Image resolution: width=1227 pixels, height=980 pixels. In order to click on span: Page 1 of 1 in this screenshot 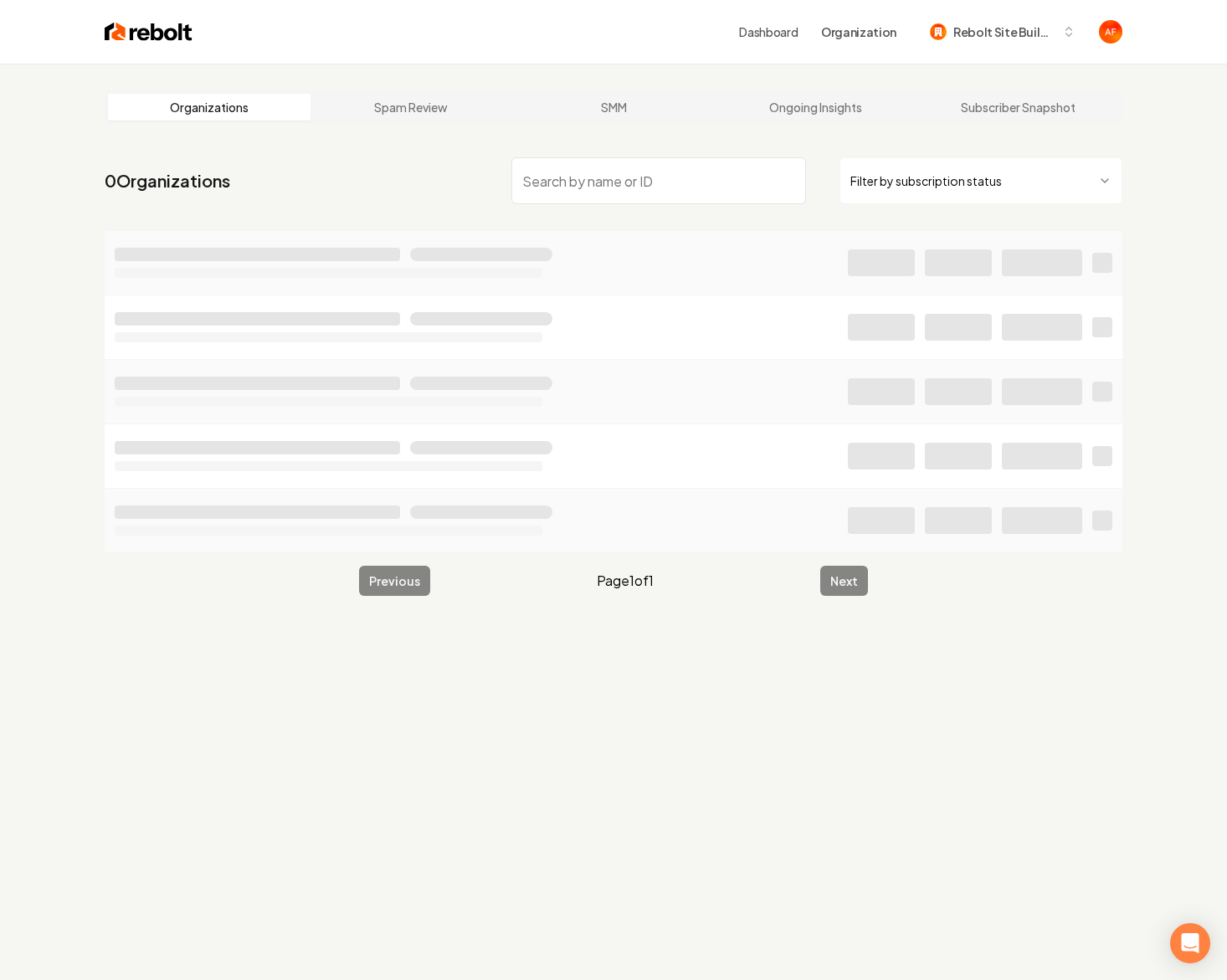, I will do `click(625, 581)`.